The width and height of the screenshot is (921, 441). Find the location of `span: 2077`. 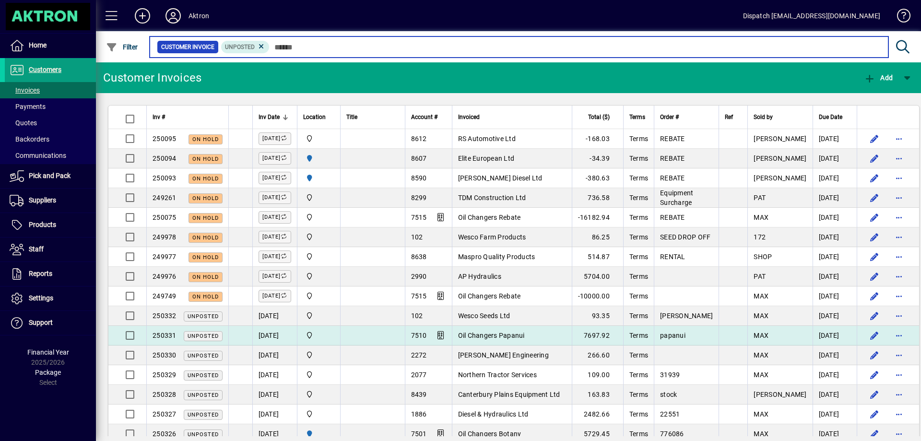

span: 2077 is located at coordinates (419, 375).